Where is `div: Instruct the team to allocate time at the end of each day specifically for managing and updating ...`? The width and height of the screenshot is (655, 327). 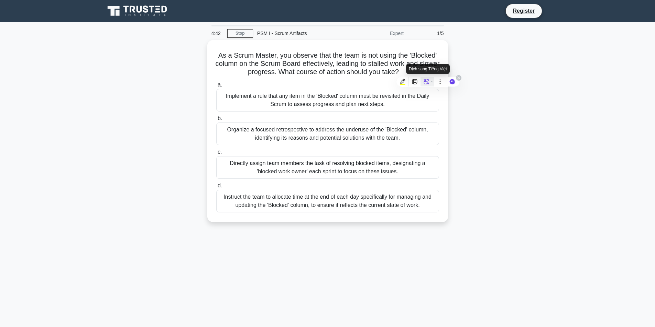 div: Instruct the team to allocate time at the end of each day specifically for managing and updating ... is located at coordinates (327, 201).